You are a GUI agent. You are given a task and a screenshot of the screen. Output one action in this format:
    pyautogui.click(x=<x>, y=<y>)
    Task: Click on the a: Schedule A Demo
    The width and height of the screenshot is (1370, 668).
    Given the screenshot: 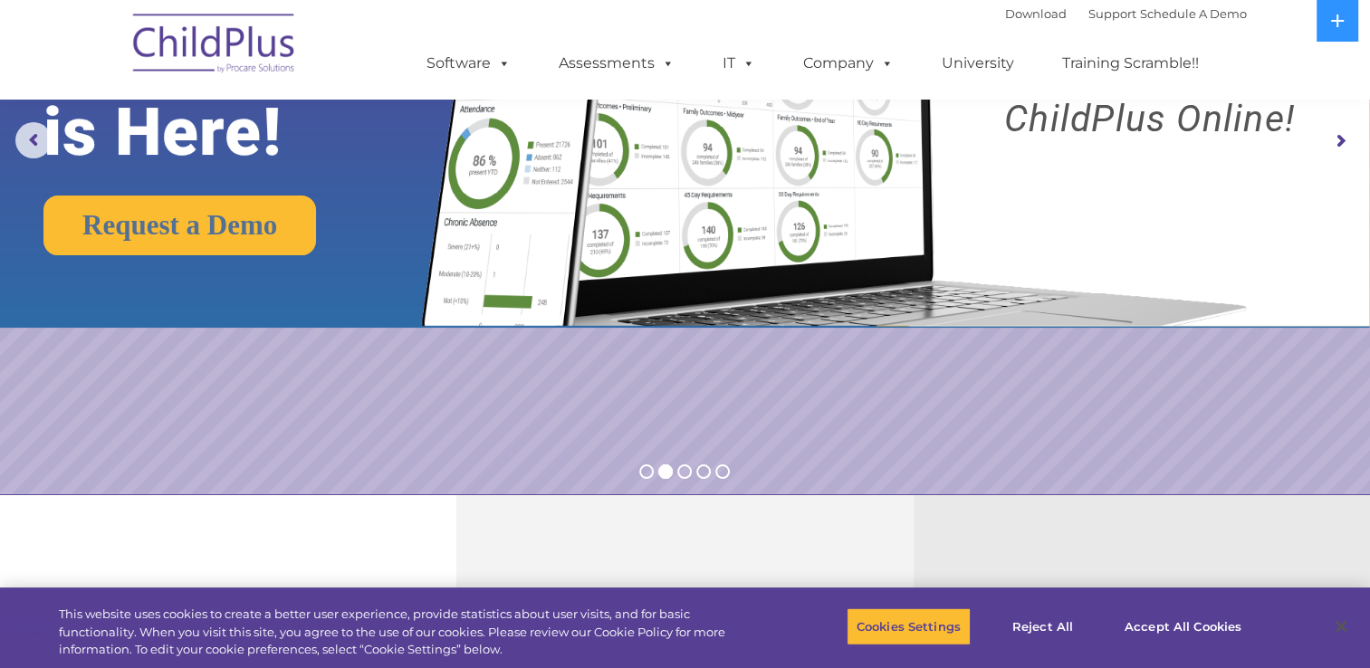 What is the action you would take?
    pyautogui.click(x=1194, y=14)
    